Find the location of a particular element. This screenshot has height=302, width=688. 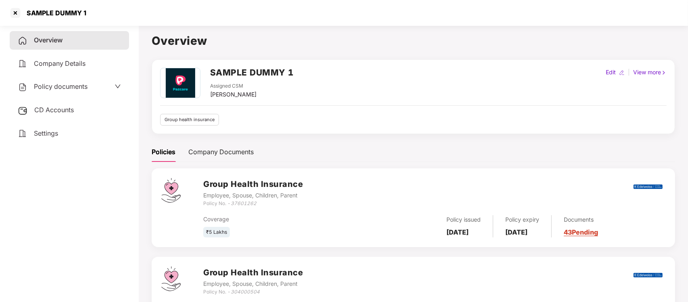

div: Coverage is located at coordinates (280, 219).